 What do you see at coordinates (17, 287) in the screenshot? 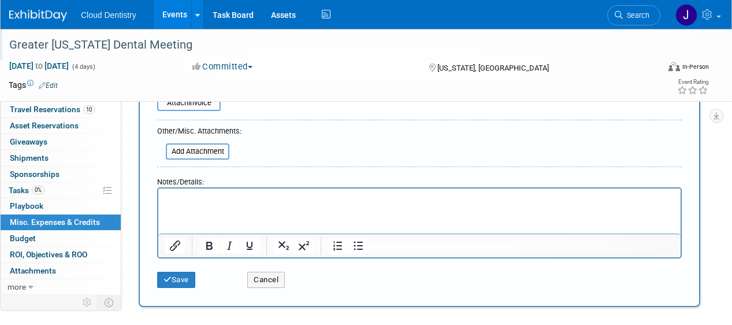
I see `span: more` at bounding box center [17, 287].